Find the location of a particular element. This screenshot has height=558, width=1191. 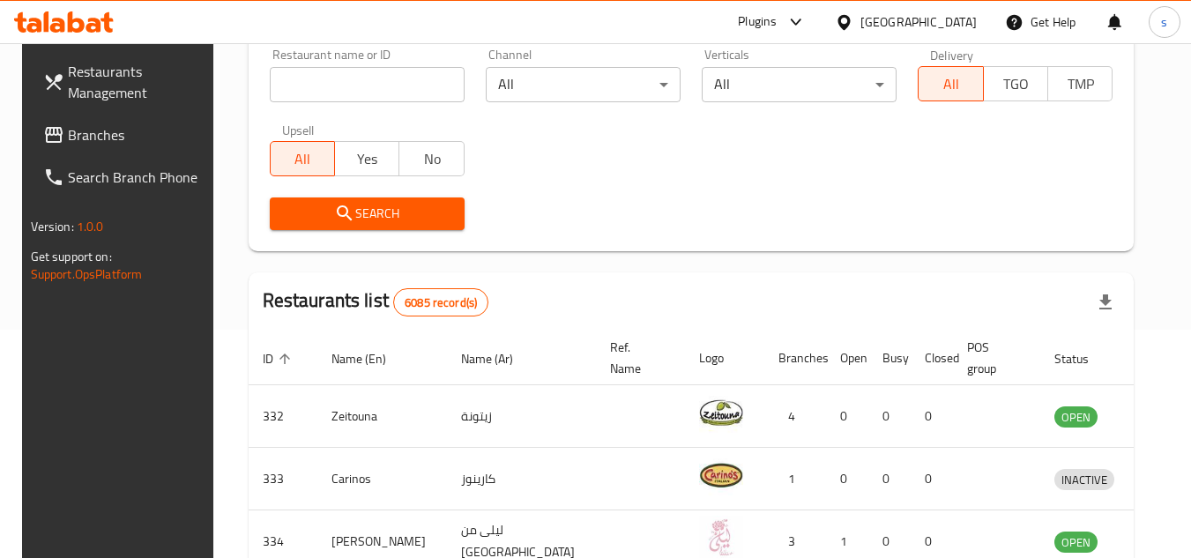

span: TMP is located at coordinates (1080, 84).